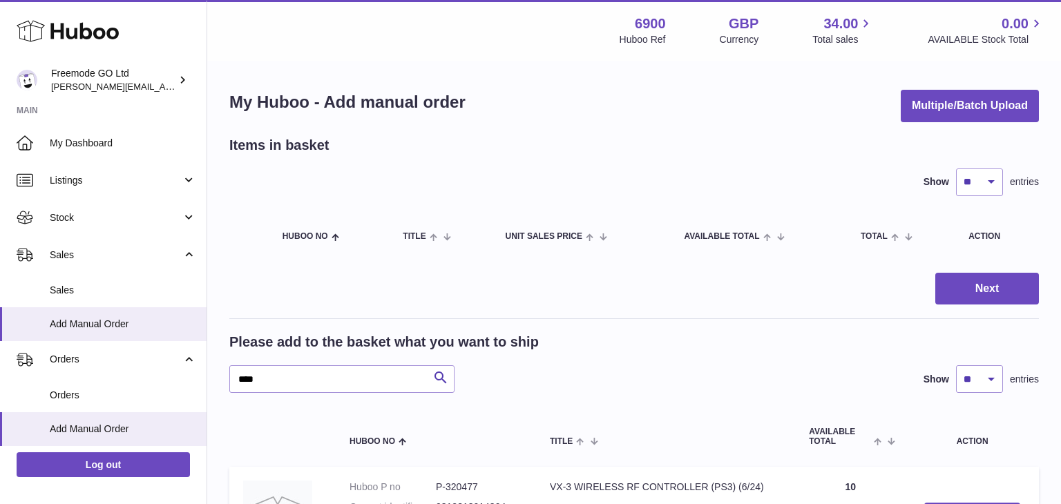  I want to click on h1: My Huboo - Add manual order, so click(348, 102).